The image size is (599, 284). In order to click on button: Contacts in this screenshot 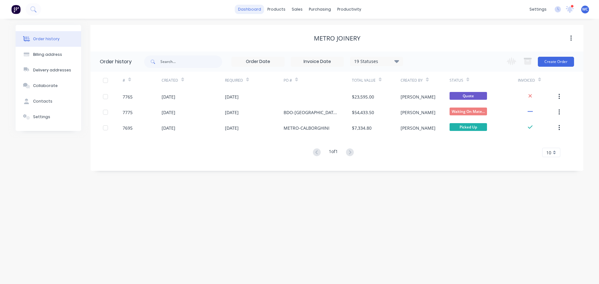, I will do `click(48, 101)`.